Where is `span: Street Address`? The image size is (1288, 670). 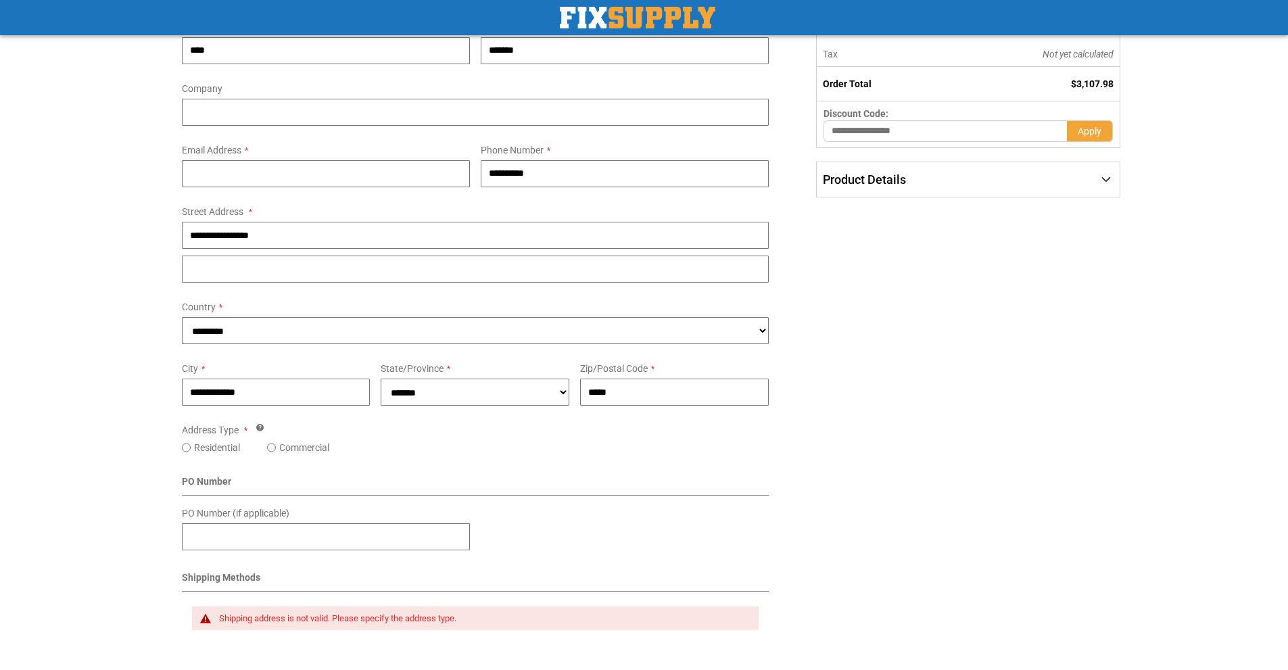
span: Street Address is located at coordinates (212, 212).